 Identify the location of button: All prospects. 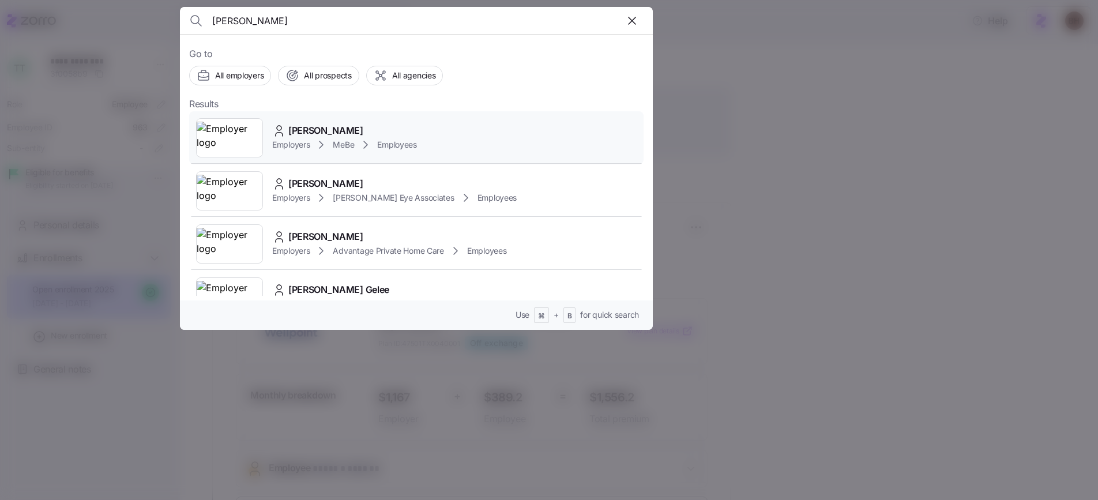
(318, 76).